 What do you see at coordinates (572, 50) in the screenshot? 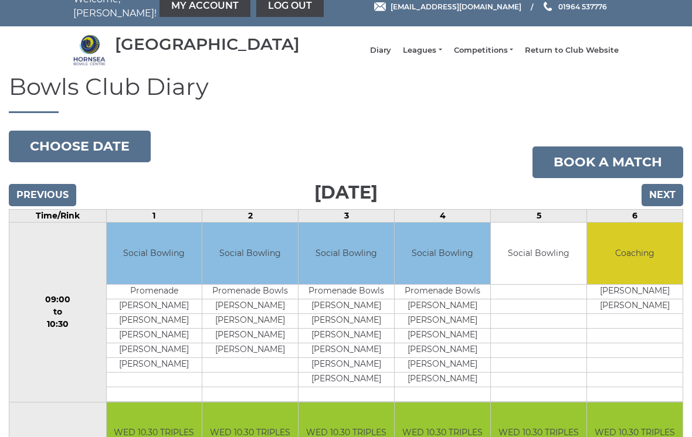
I see `a: Return to Club Website` at bounding box center [572, 50].